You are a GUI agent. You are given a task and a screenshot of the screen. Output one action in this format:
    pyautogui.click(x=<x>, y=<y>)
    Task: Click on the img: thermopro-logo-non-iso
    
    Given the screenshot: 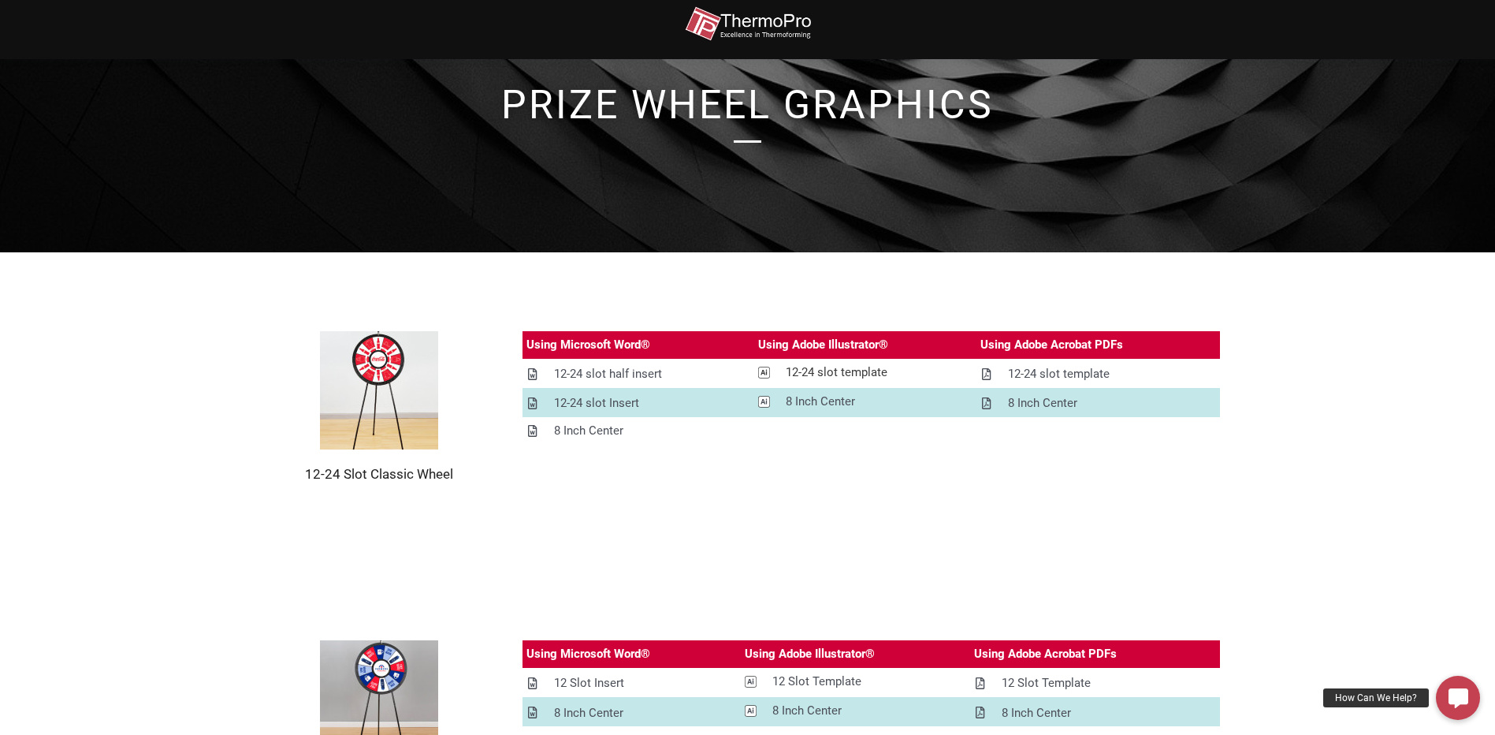 What is the action you would take?
    pyautogui.click(x=748, y=24)
    